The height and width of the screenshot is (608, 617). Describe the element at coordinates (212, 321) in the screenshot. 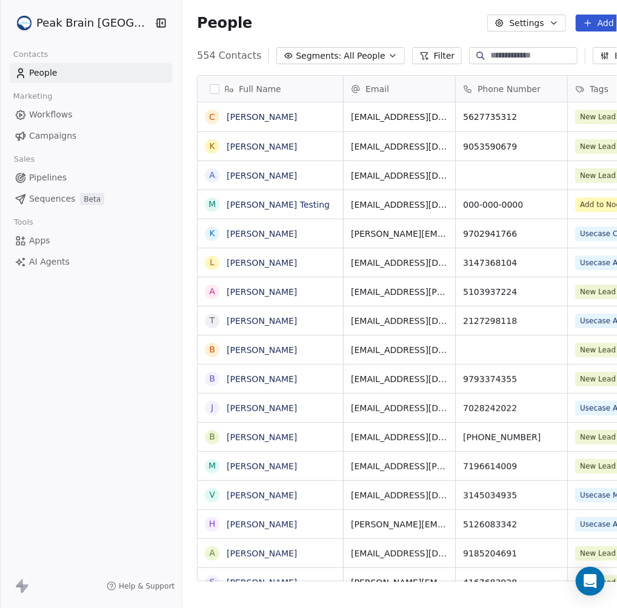

I see `div: T` at that location.